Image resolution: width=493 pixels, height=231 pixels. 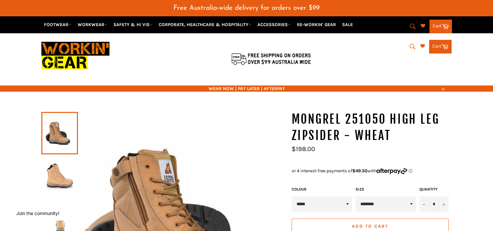 I want to click on h1: MONGREL 251050 HIGH LEG ZIPSIDER - WHEAT, so click(x=372, y=127).